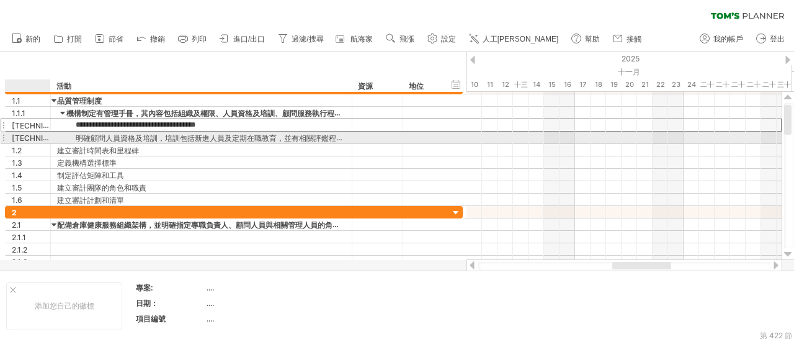 The image size is (794, 342). I want to click on font: 二十八, so click(753, 91).